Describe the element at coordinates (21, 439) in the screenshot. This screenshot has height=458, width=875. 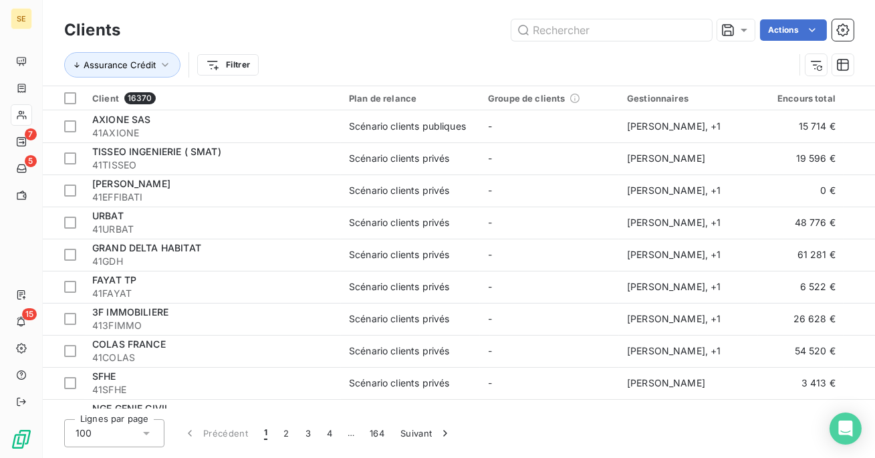
I see `img: Logo LeanPay` at that location.